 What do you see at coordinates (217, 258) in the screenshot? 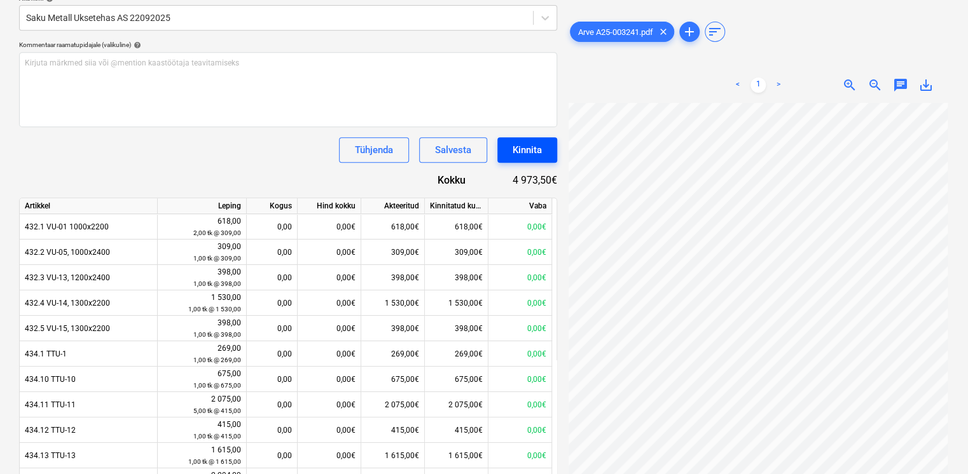
I see `small: 1,00 tk @ 309,00` at bounding box center [217, 258].